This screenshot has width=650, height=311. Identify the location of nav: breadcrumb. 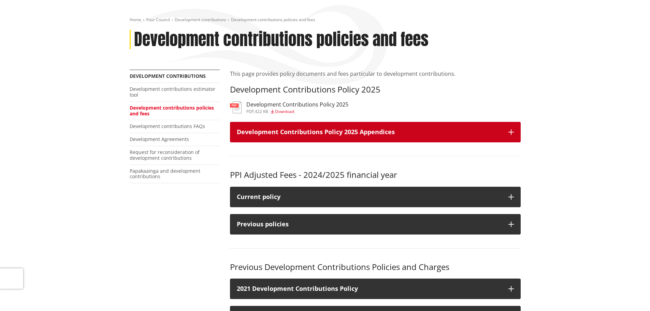
(325, 20).